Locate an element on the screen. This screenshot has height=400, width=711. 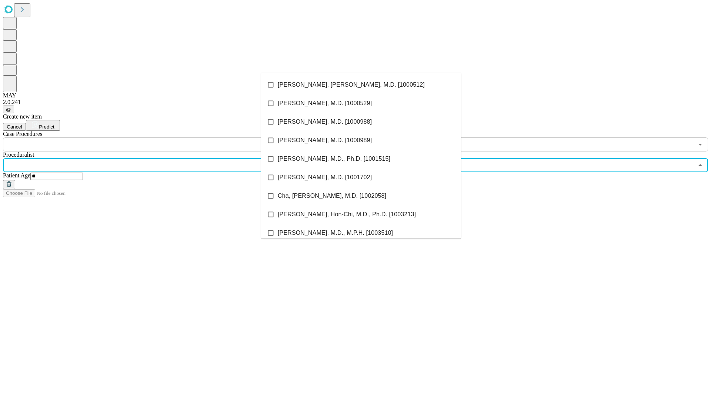
span: Cancel is located at coordinates (14, 127).